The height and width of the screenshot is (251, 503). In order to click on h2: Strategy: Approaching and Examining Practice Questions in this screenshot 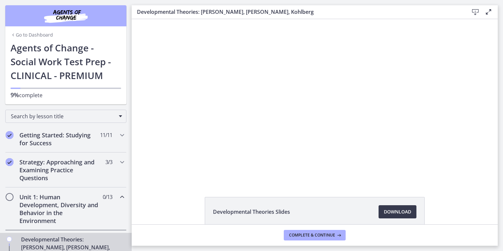, I will do `click(60, 170)`.